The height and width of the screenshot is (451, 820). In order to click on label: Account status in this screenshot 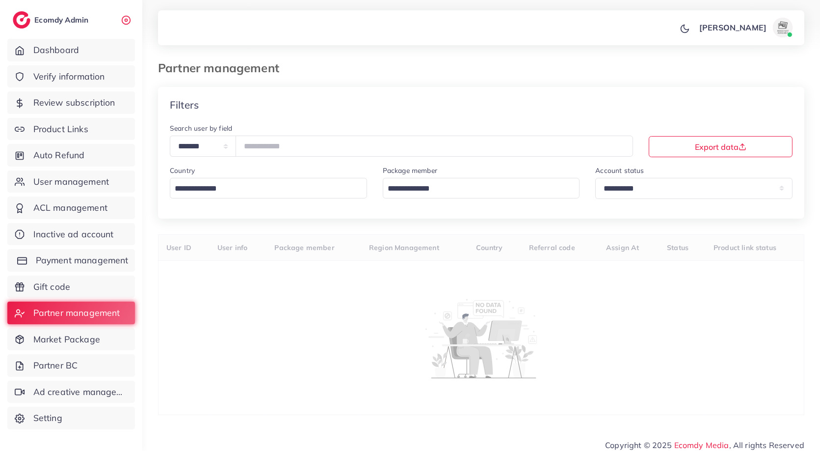, I will do `click(619, 170)`.